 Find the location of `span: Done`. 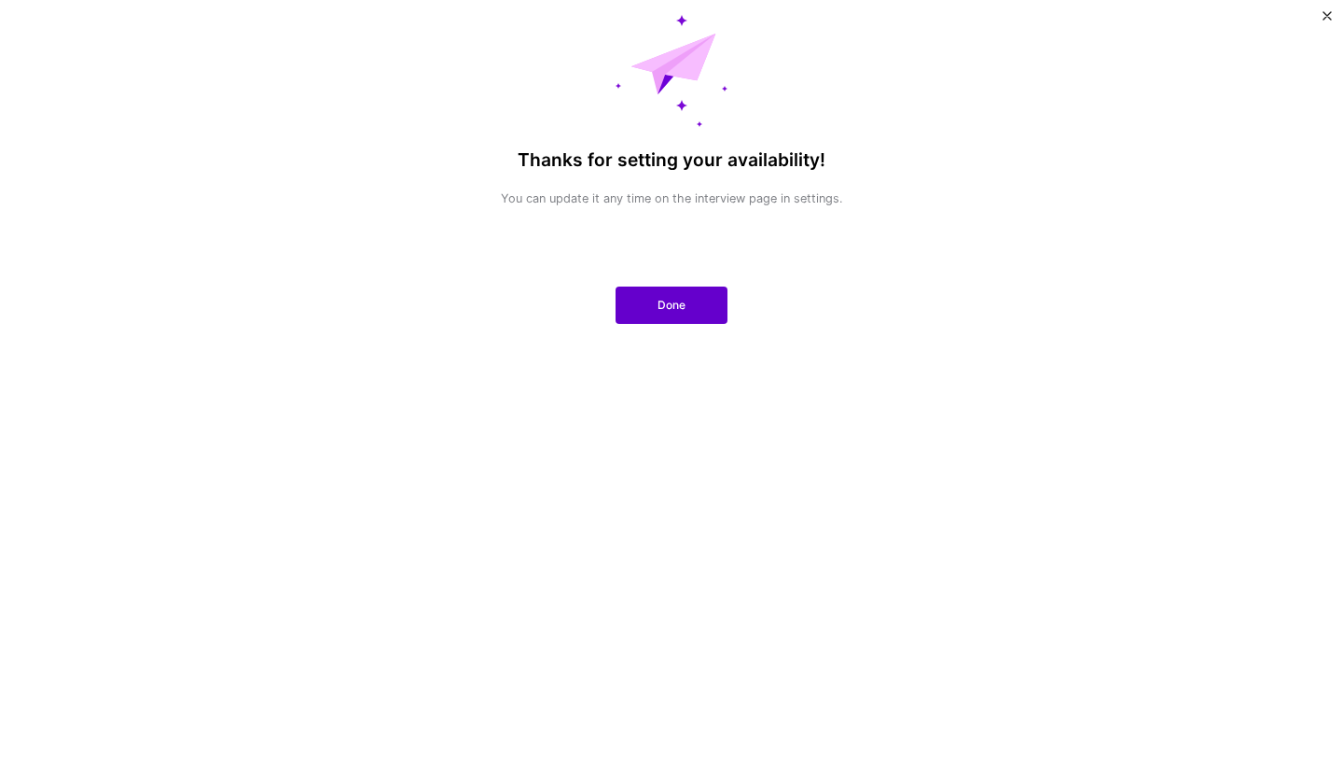

span: Done is located at coordinates (672, 305).